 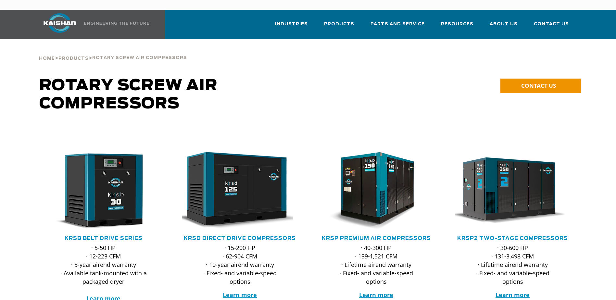 What do you see at coordinates (539, 85) in the screenshot?
I see `span: CONTACT US` at bounding box center [539, 85].